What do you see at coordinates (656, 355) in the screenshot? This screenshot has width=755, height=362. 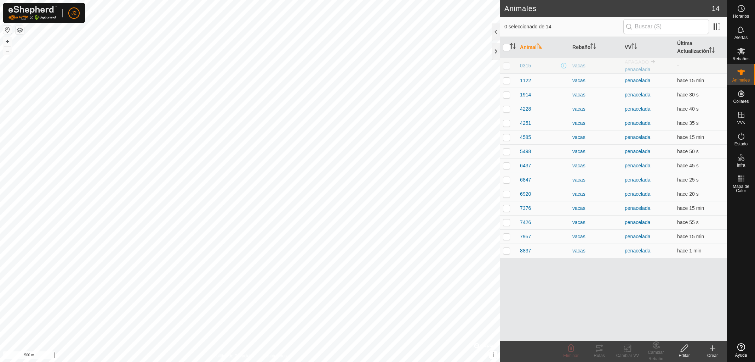 I see `div: Cambiar Rebaño` at bounding box center [656, 355].